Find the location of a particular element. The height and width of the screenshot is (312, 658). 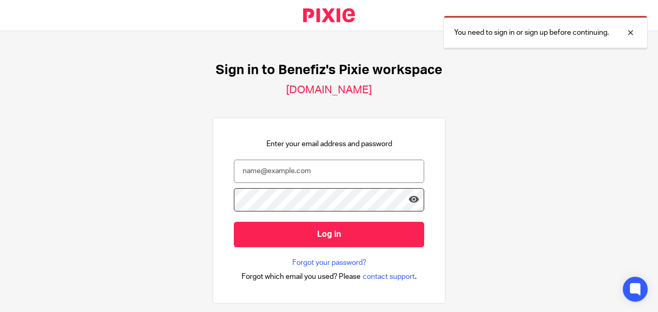

input: name@example.com is located at coordinates (329, 171).